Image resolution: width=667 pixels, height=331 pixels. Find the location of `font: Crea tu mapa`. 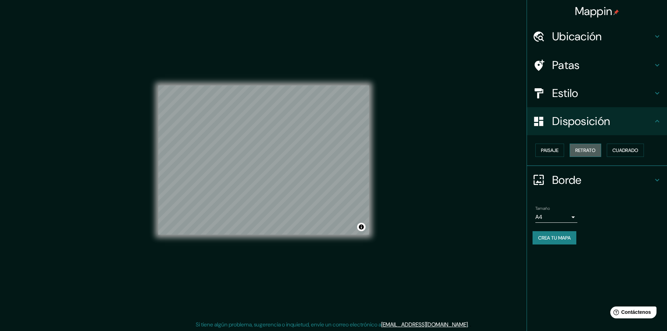

font: Crea tu mapa is located at coordinates (554, 238).